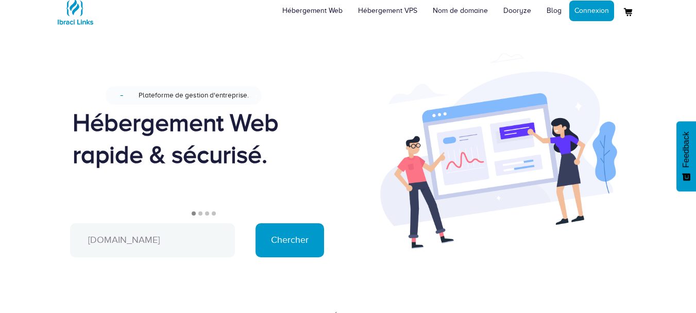 This screenshot has width=696, height=313. What do you see at coordinates (193, 95) in the screenshot?
I see `span: Plateforme de gestion d'entreprise.` at bounding box center [193, 95].